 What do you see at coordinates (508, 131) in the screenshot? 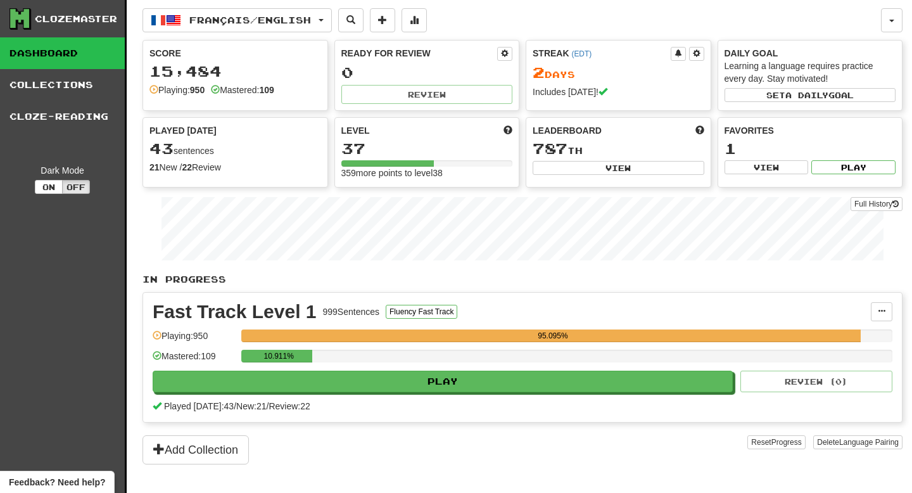
I see `span: Score more points to level up` at bounding box center [508, 131].